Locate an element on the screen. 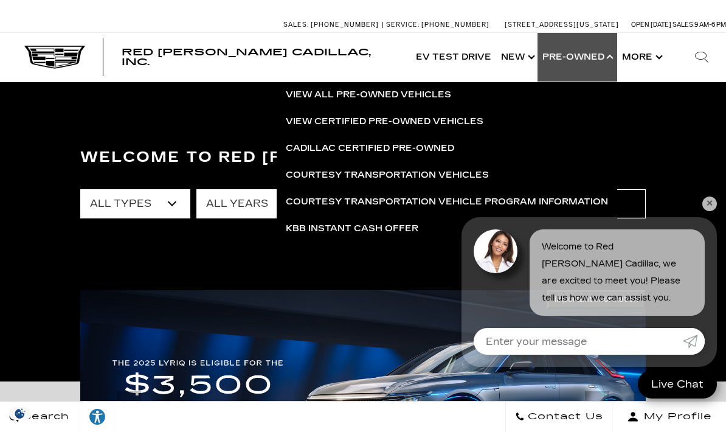  button: Open user profile menu is located at coordinates (669, 417).